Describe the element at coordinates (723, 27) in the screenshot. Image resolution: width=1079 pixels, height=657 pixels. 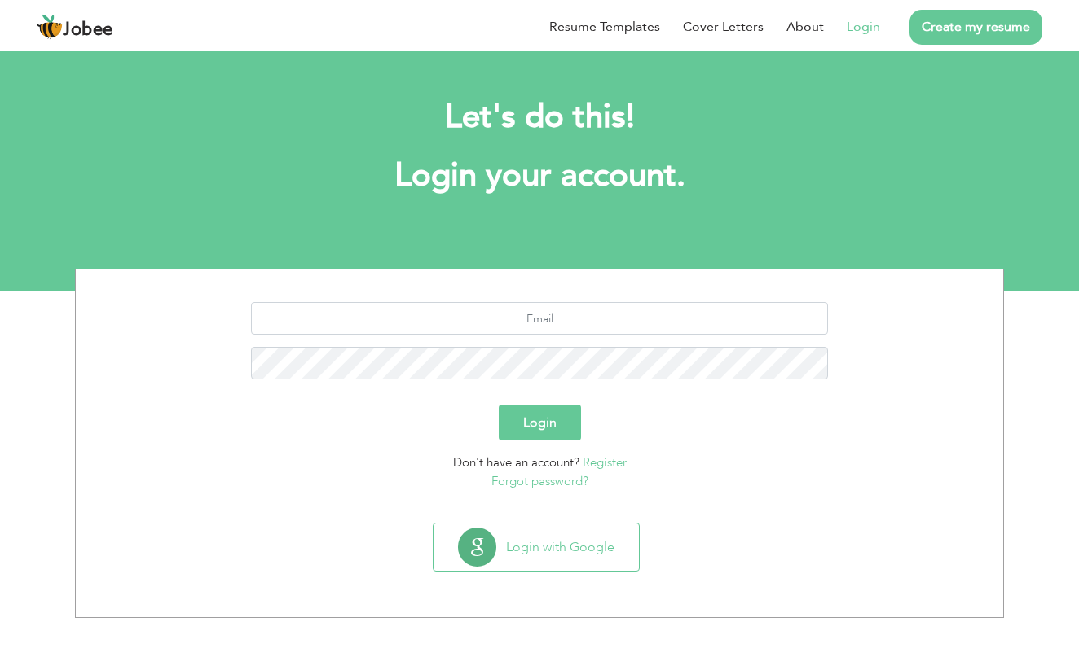
I see `a: Cover Letters` at that location.